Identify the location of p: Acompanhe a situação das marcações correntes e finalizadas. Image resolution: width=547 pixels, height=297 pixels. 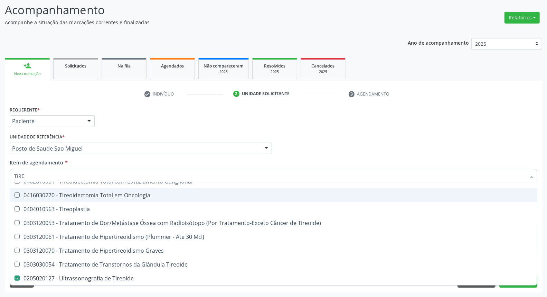
(193, 22).